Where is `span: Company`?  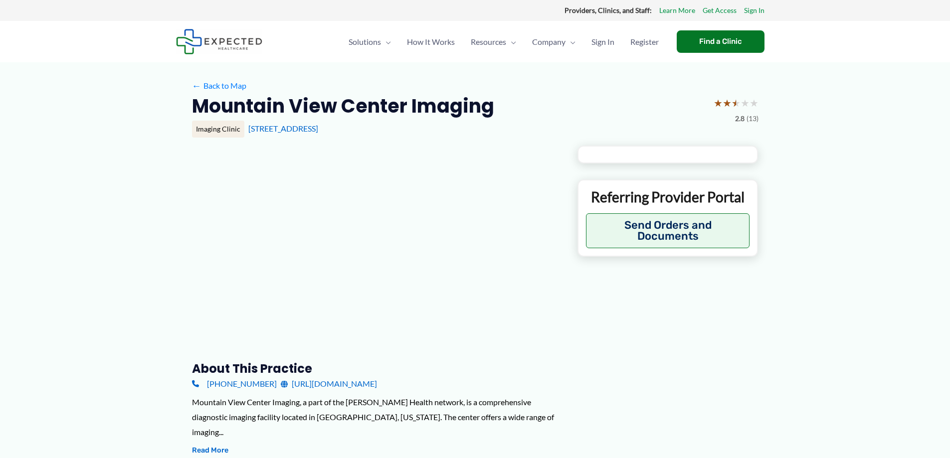 span: Company is located at coordinates (548, 42).